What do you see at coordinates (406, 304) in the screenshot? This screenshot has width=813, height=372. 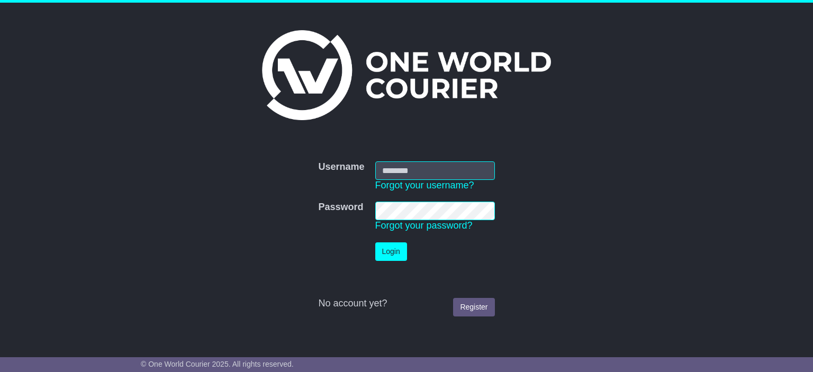 I see `div: No account yet?` at bounding box center [406, 304].